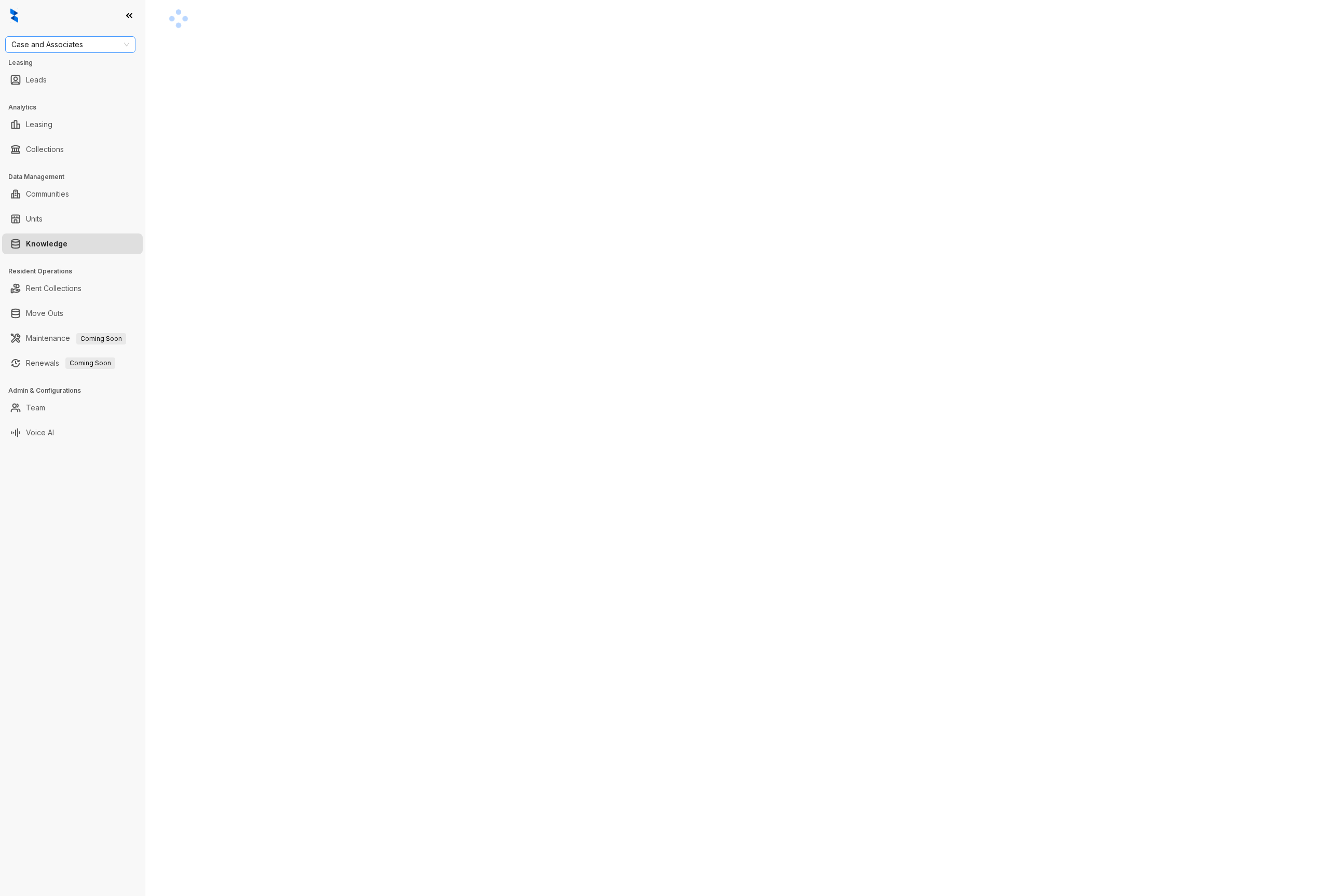  What do you see at coordinates (76, 271) in the screenshot?
I see `h3: Resident Operations` at bounding box center [76, 271].